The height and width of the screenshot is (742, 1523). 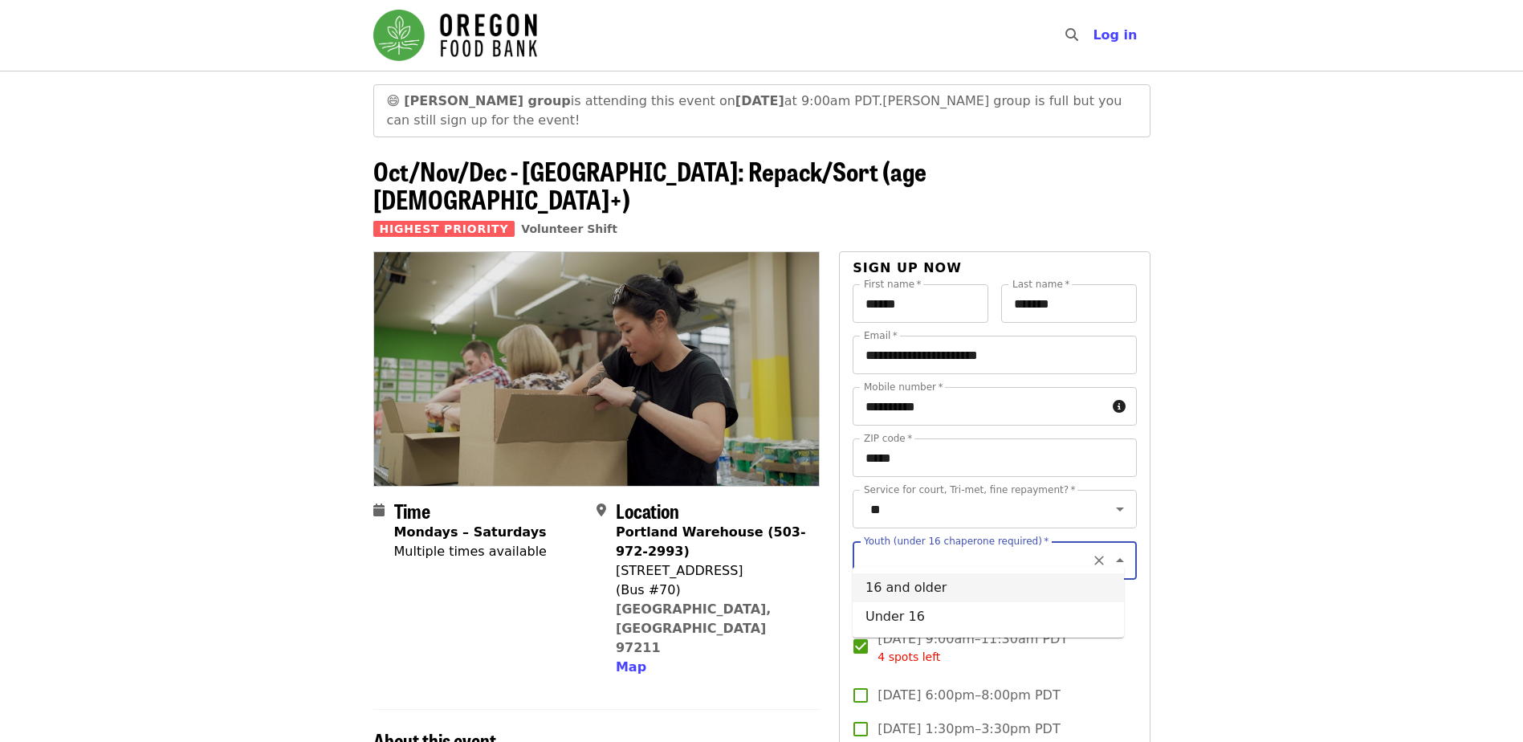 I want to click on button: Map, so click(x=631, y=667).